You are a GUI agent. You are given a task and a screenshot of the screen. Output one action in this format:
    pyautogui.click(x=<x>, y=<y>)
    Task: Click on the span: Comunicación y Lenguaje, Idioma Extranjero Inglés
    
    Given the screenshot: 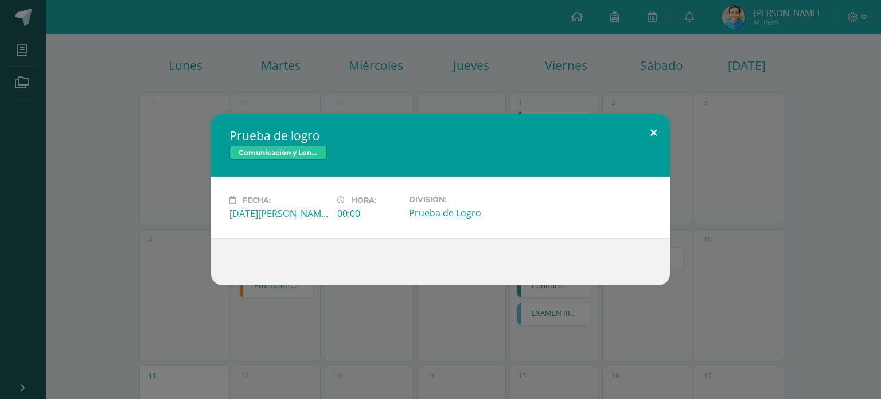 What is the action you would take?
    pyautogui.click(x=278, y=153)
    